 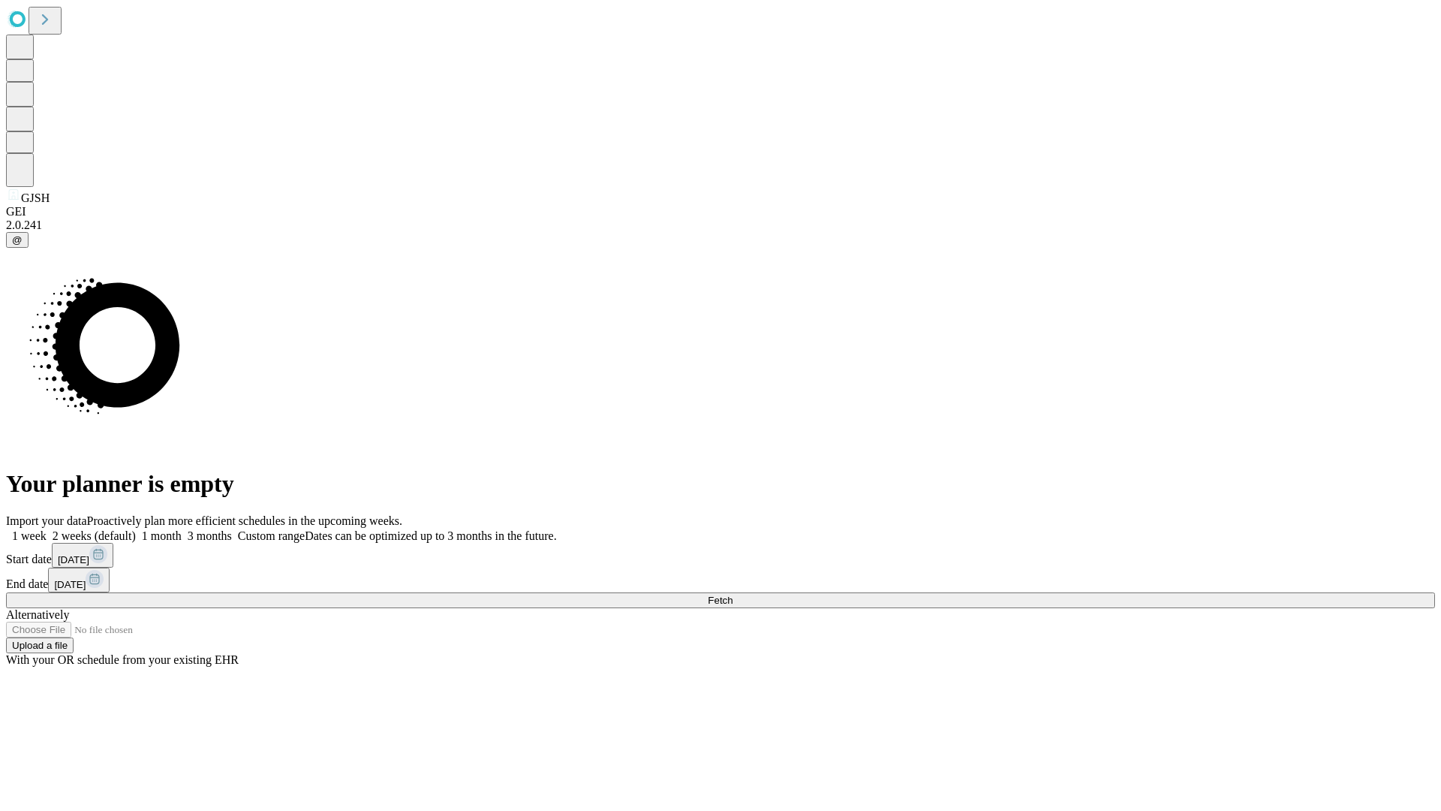 I want to click on span: 1 week, so click(x=29, y=535).